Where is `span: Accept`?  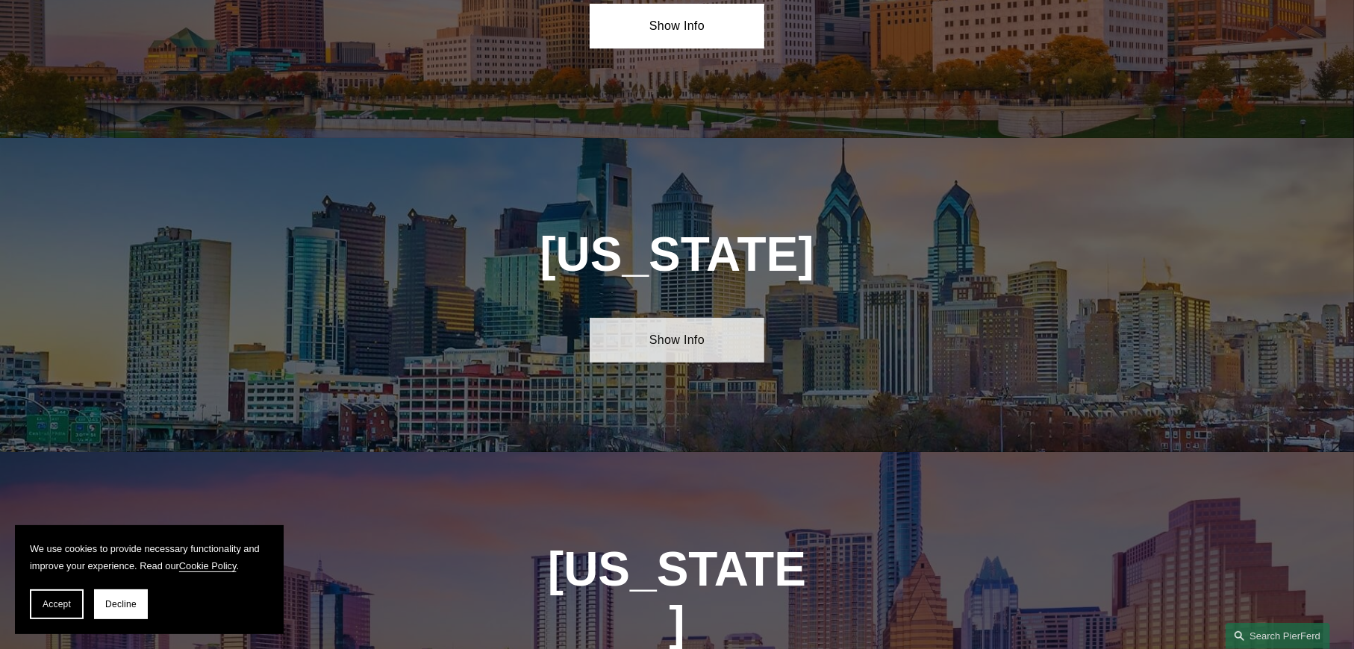 span: Accept is located at coordinates (57, 604).